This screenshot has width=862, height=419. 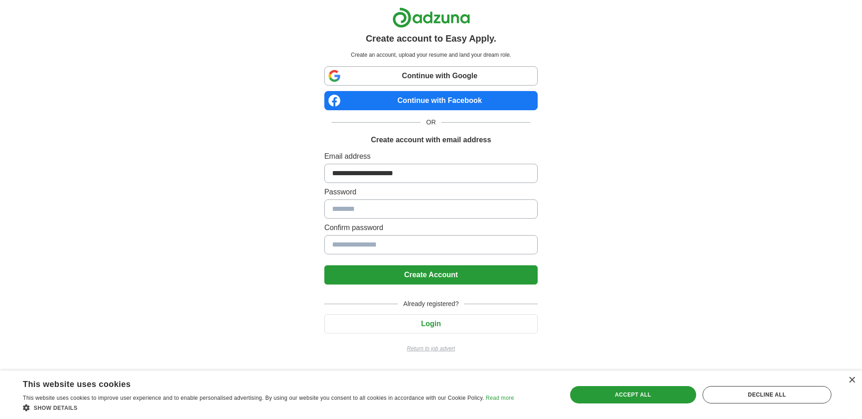 I want to click on span: This website uses cookies to improve user experience and to enable personalised advertising. By u..., so click(x=254, y=398).